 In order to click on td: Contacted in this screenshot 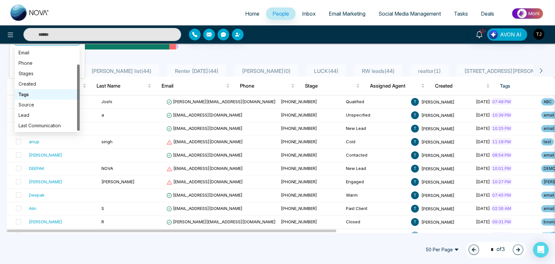, I will do `click(376, 155)`.